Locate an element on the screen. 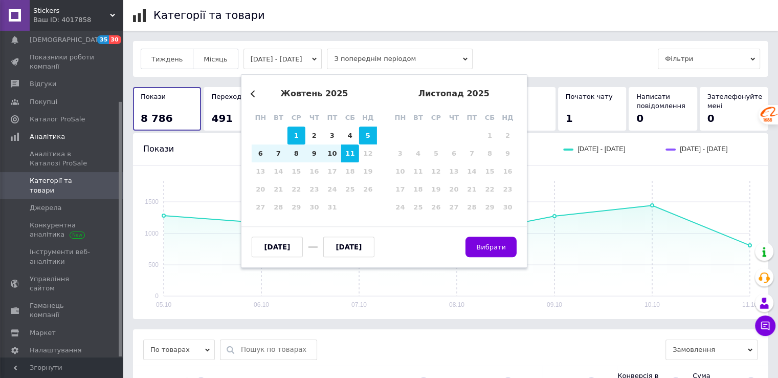  span: Покази is located at coordinates (153, 96).